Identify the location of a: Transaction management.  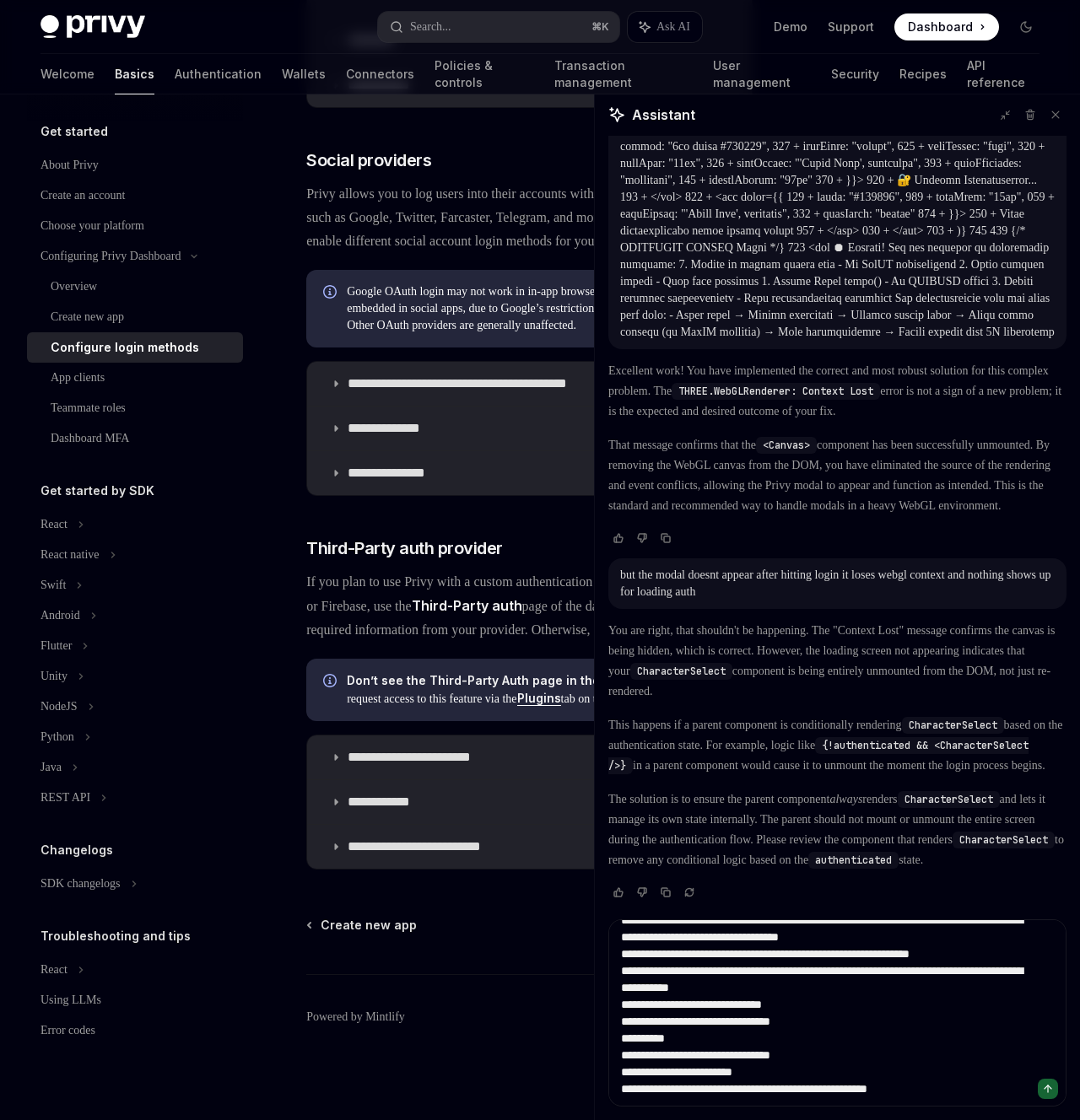
(622, 75).